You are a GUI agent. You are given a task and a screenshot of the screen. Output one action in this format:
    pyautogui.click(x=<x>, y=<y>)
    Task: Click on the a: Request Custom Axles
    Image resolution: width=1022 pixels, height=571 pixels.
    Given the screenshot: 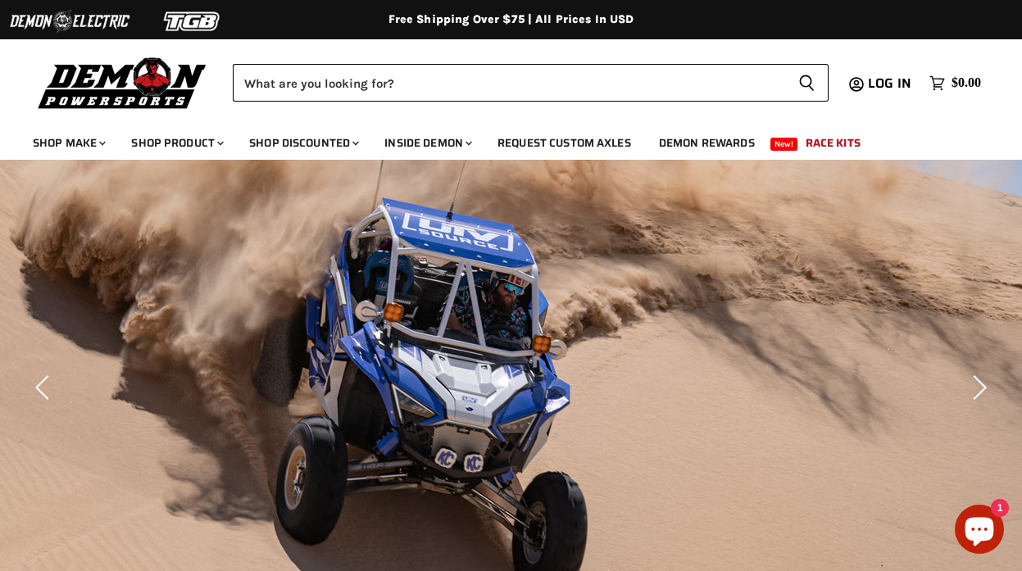 What is the action you would take?
    pyautogui.click(x=564, y=143)
    